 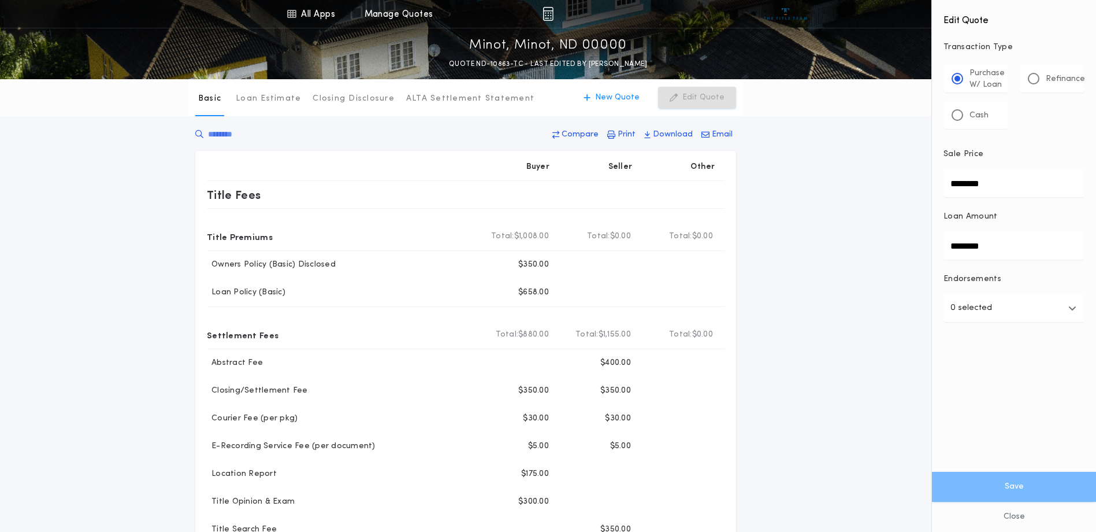 I want to click on button: Save, so click(x=1014, y=486).